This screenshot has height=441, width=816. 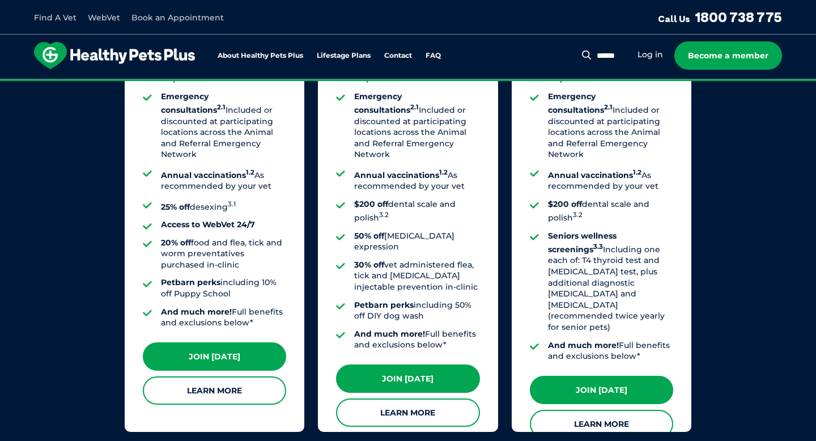 I want to click on a: WebVet, so click(x=104, y=18).